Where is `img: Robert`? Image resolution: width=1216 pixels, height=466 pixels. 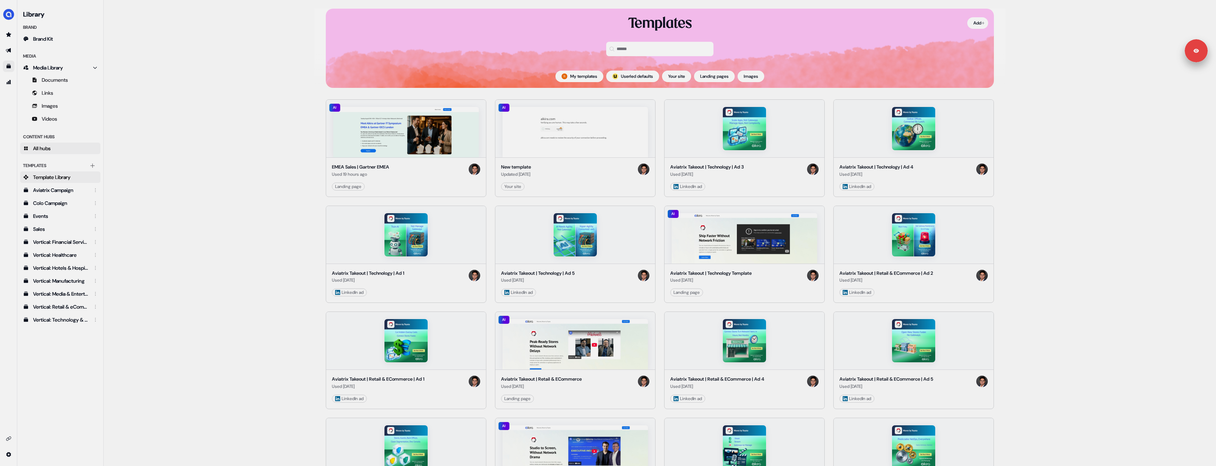 img: Robert is located at coordinates (564, 76).